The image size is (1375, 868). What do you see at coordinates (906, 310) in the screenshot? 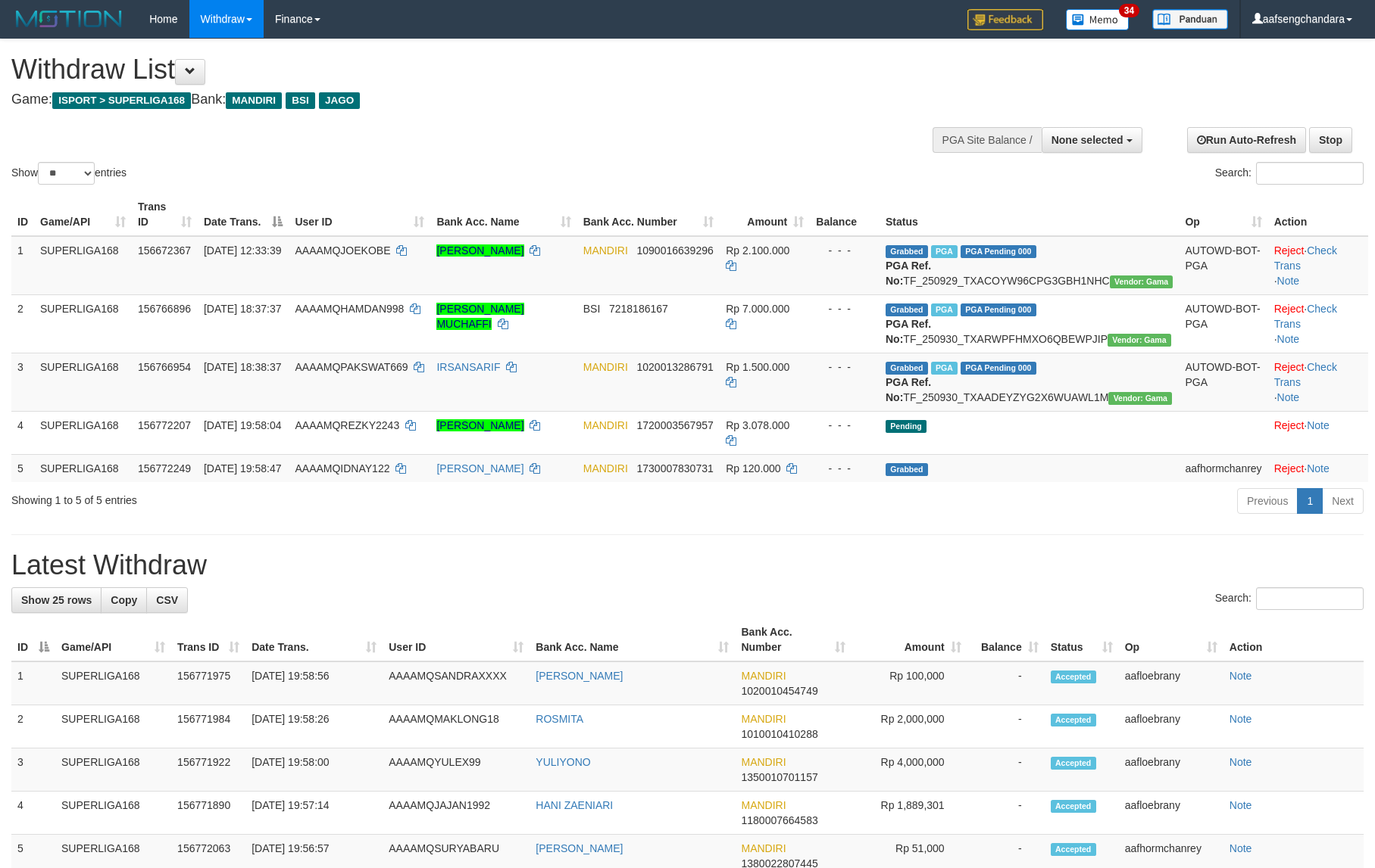
I see `span: Grabbed` at bounding box center [906, 310].